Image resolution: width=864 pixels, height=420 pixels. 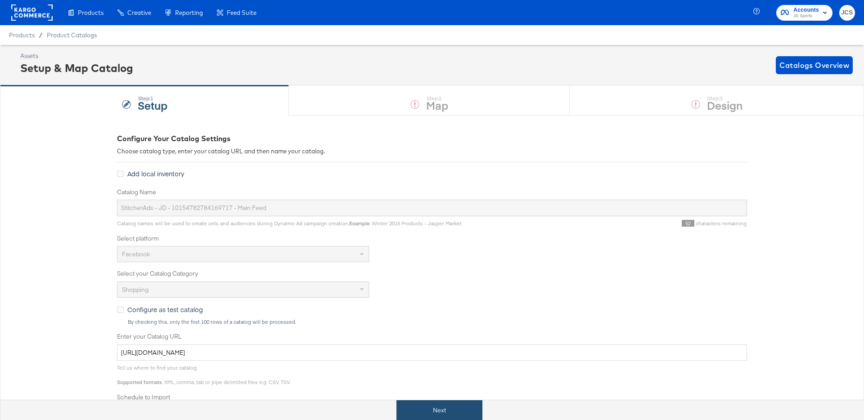 I want to click on span: Feed Suite, so click(x=242, y=13).